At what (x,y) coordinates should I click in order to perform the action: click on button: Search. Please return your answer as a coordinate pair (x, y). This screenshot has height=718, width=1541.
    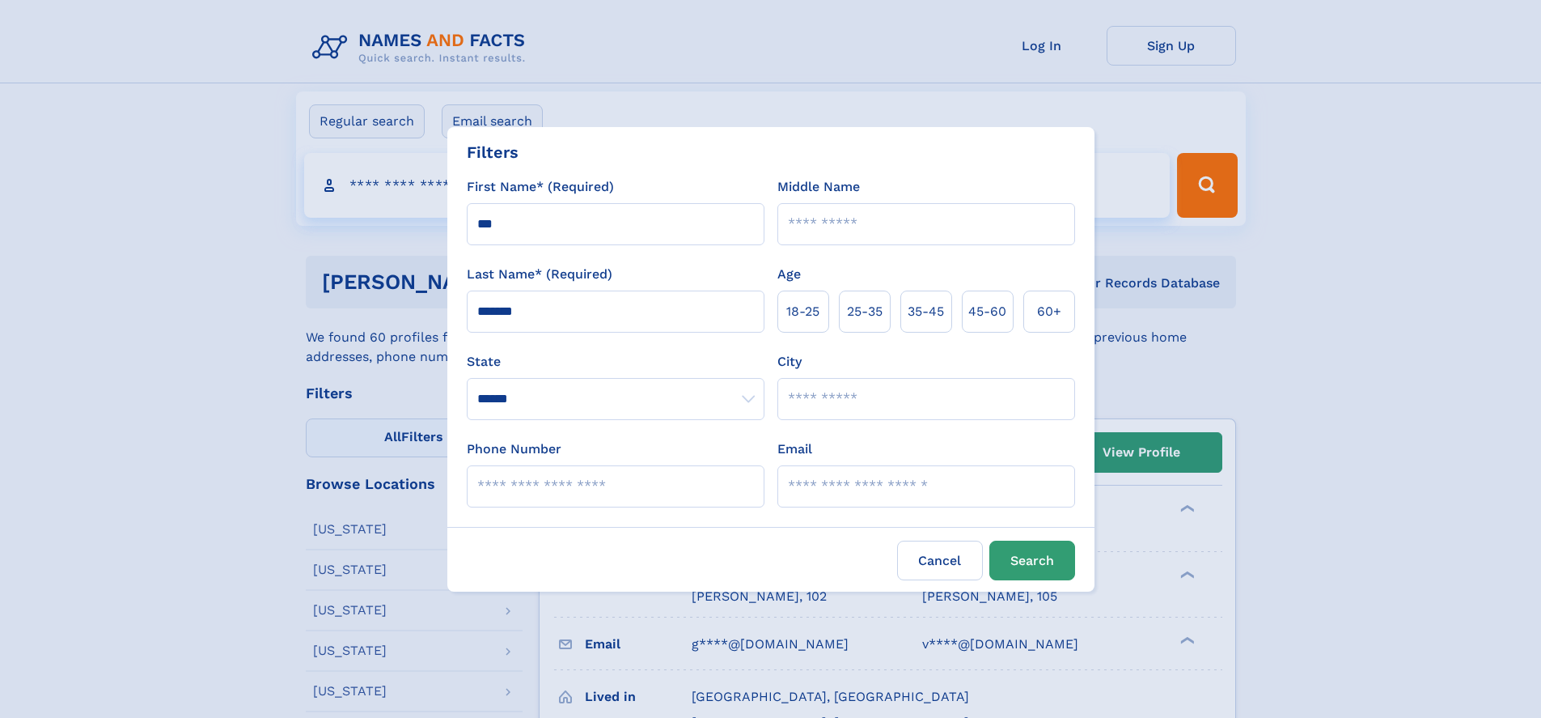
    Looking at the image, I should click on (1032, 560).